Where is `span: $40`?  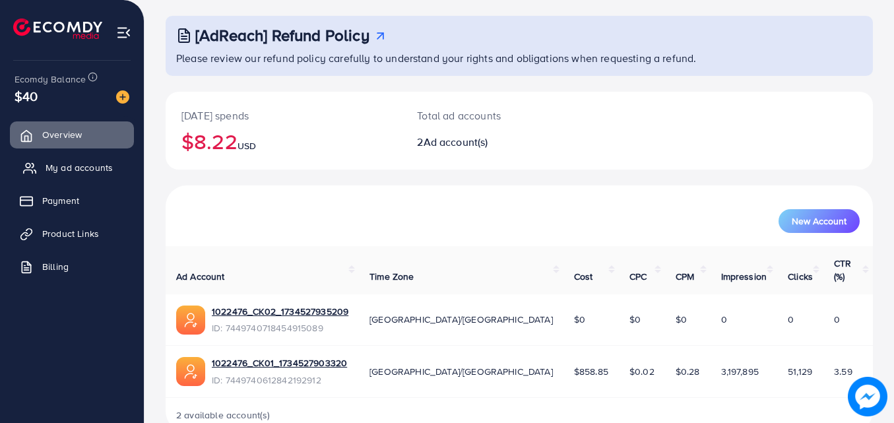
span: $40 is located at coordinates (26, 96).